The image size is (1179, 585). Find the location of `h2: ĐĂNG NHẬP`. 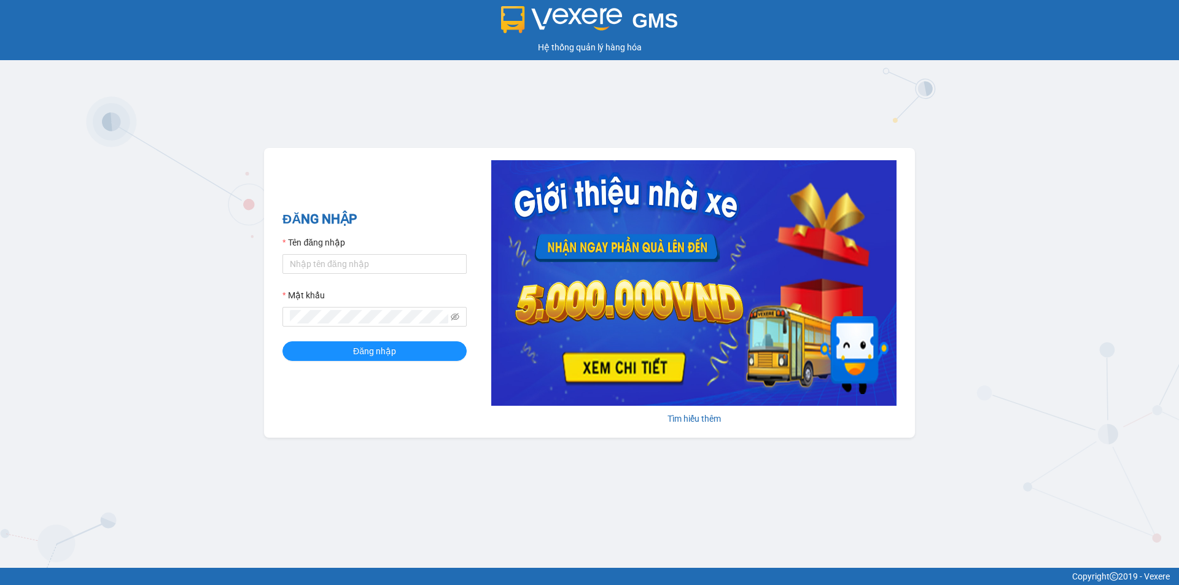

h2: ĐĂNG NHẬP is located at coordinates (374, 219).